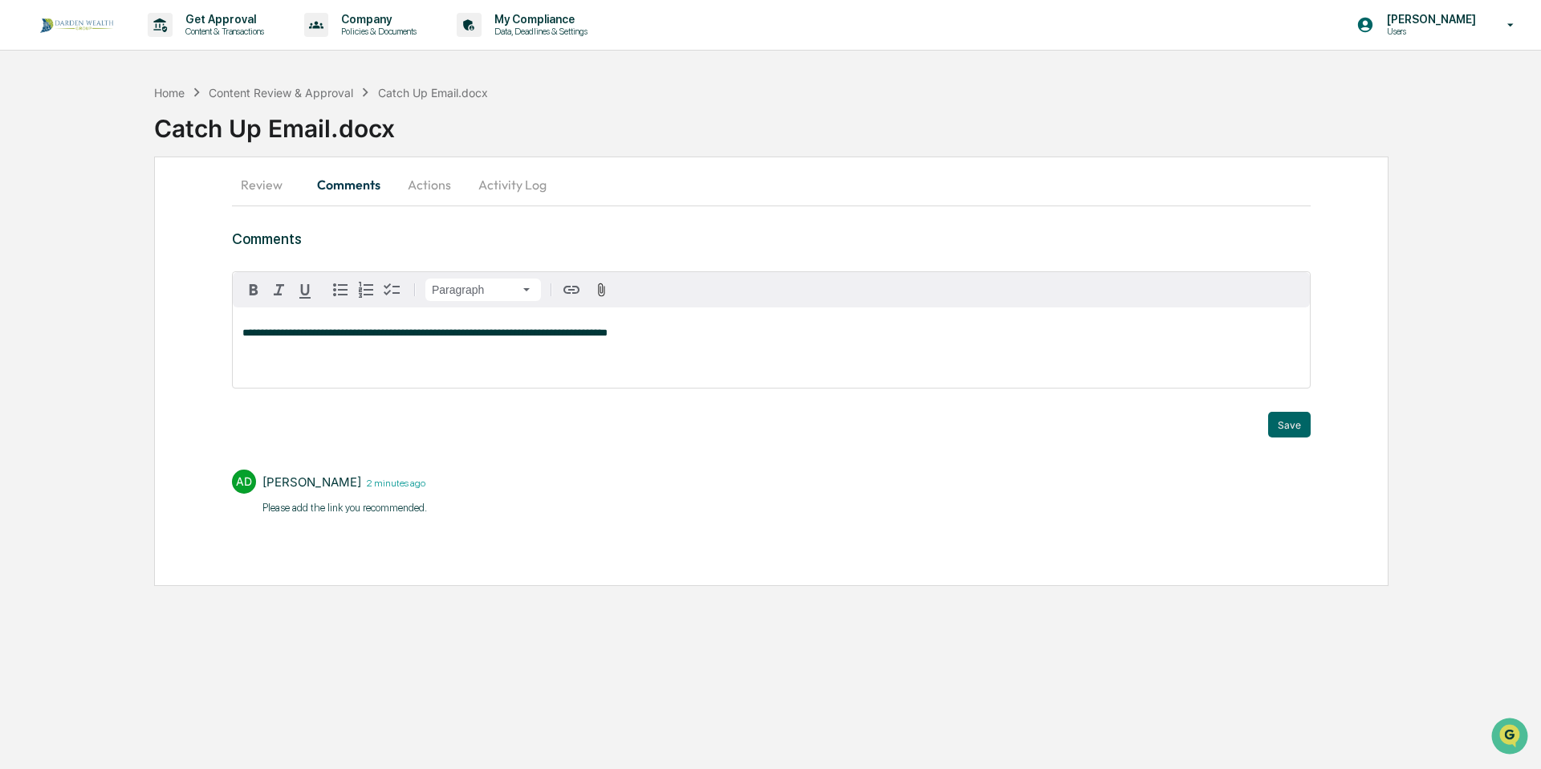 The height and width of the screenshot is (769, 1541). I want to click on a: 🔎Data Lookup, so click(59, 241).